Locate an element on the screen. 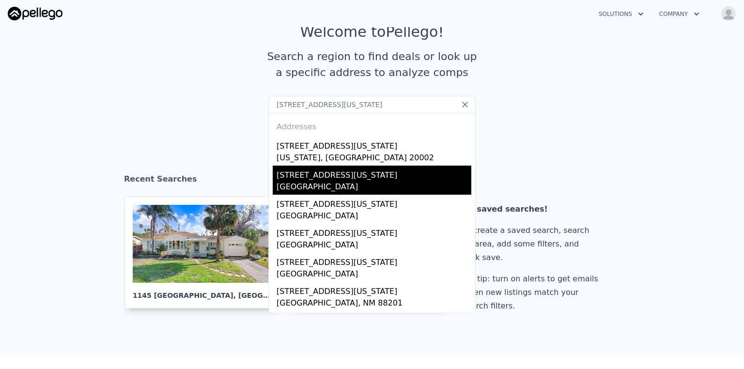 This screenshot has width=744, height=369. div: Addresses is located at coordinates (372, 125).